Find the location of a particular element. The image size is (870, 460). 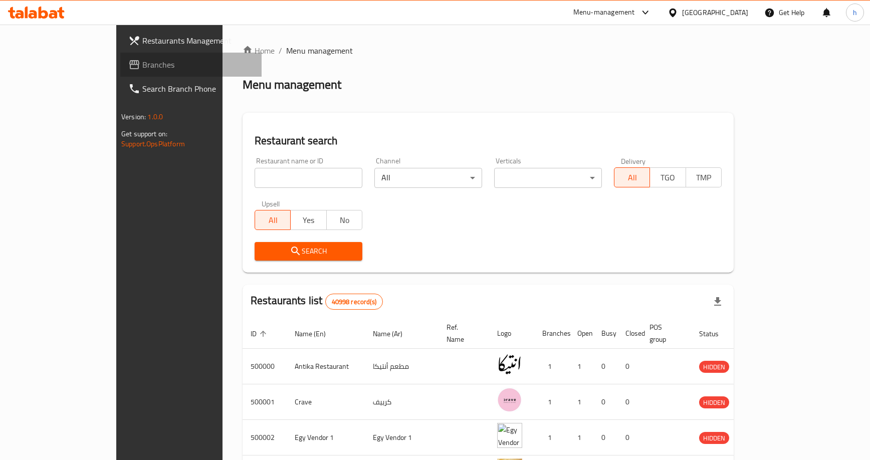

td: Crave is located at coordinates (326, 402).